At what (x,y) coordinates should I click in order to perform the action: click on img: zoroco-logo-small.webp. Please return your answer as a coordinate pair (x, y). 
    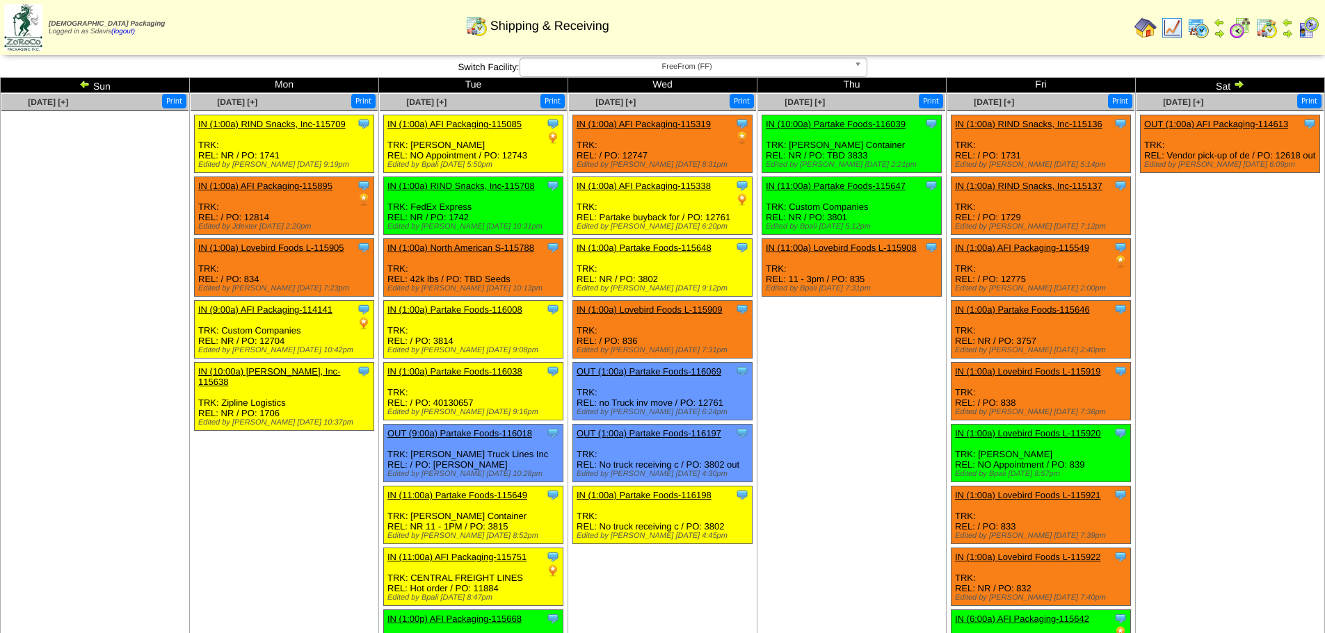
    Looking at the image, I should click on (23, 27).